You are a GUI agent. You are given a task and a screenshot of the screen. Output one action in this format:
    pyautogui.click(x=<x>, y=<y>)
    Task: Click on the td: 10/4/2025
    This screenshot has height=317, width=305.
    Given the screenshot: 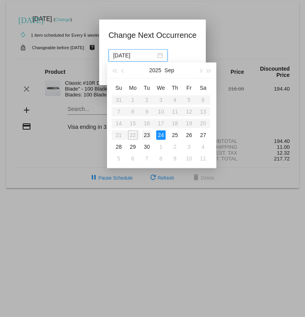 What is the action you would take?
    pyautogui.click(x=203, y=147)
    